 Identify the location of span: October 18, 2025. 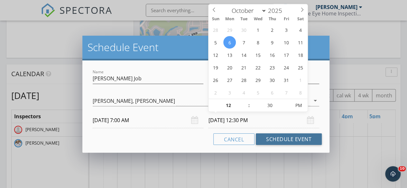
(300, 55).